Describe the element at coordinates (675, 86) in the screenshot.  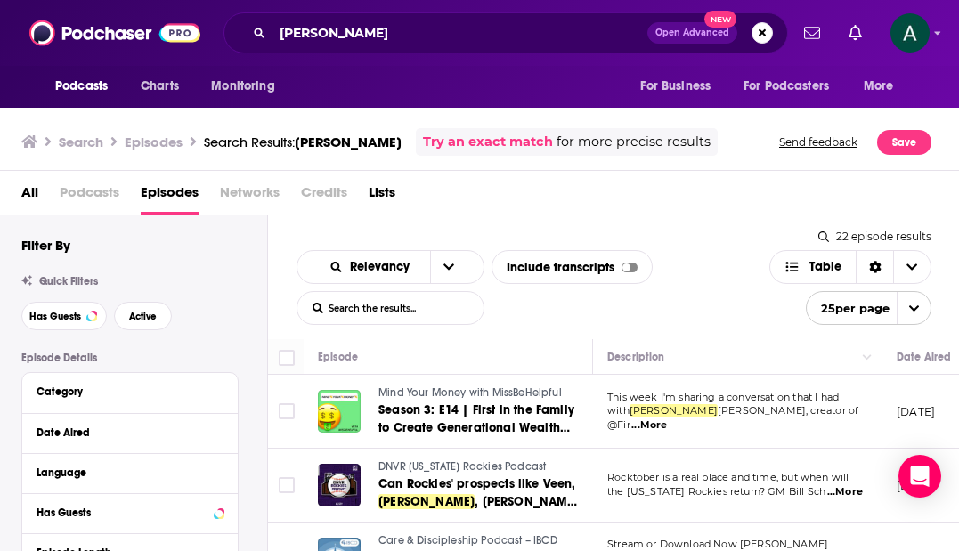
I see `span: For Business` at that location.